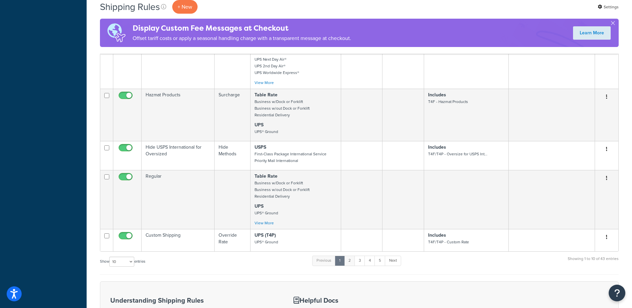  What do you see at coordinates (349, 260) in the screenshot?
I see `a: 2` at bounding box center [349, 260].